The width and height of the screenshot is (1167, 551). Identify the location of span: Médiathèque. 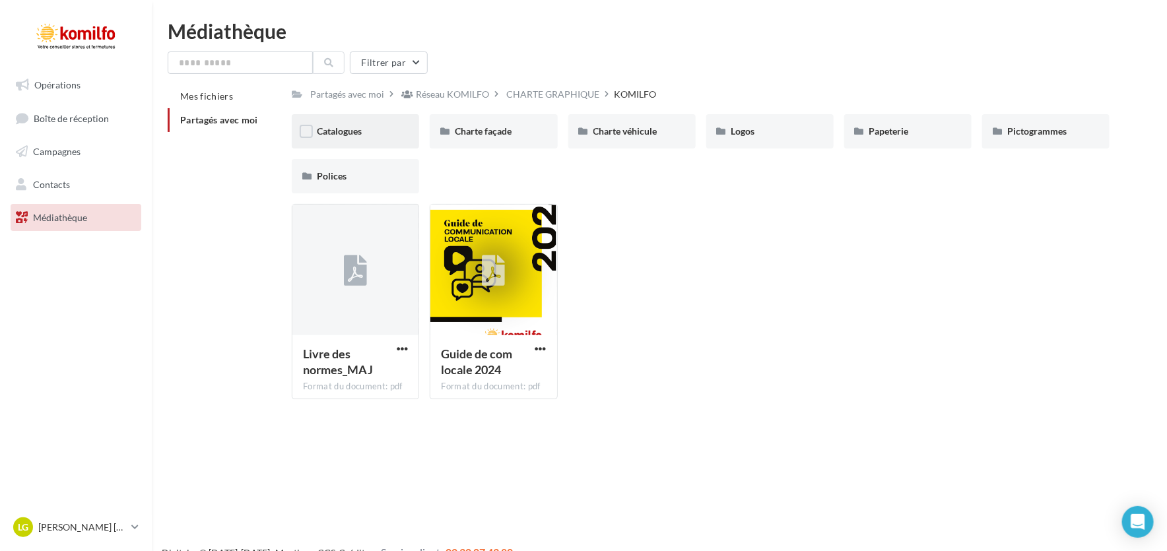
(60, 217).